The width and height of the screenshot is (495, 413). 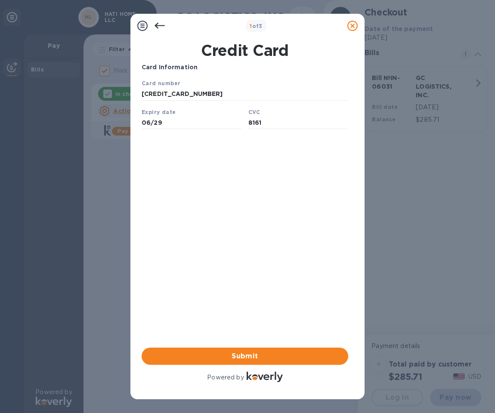 I want to click on input: Enter secure code, so click(x=157, y=44).